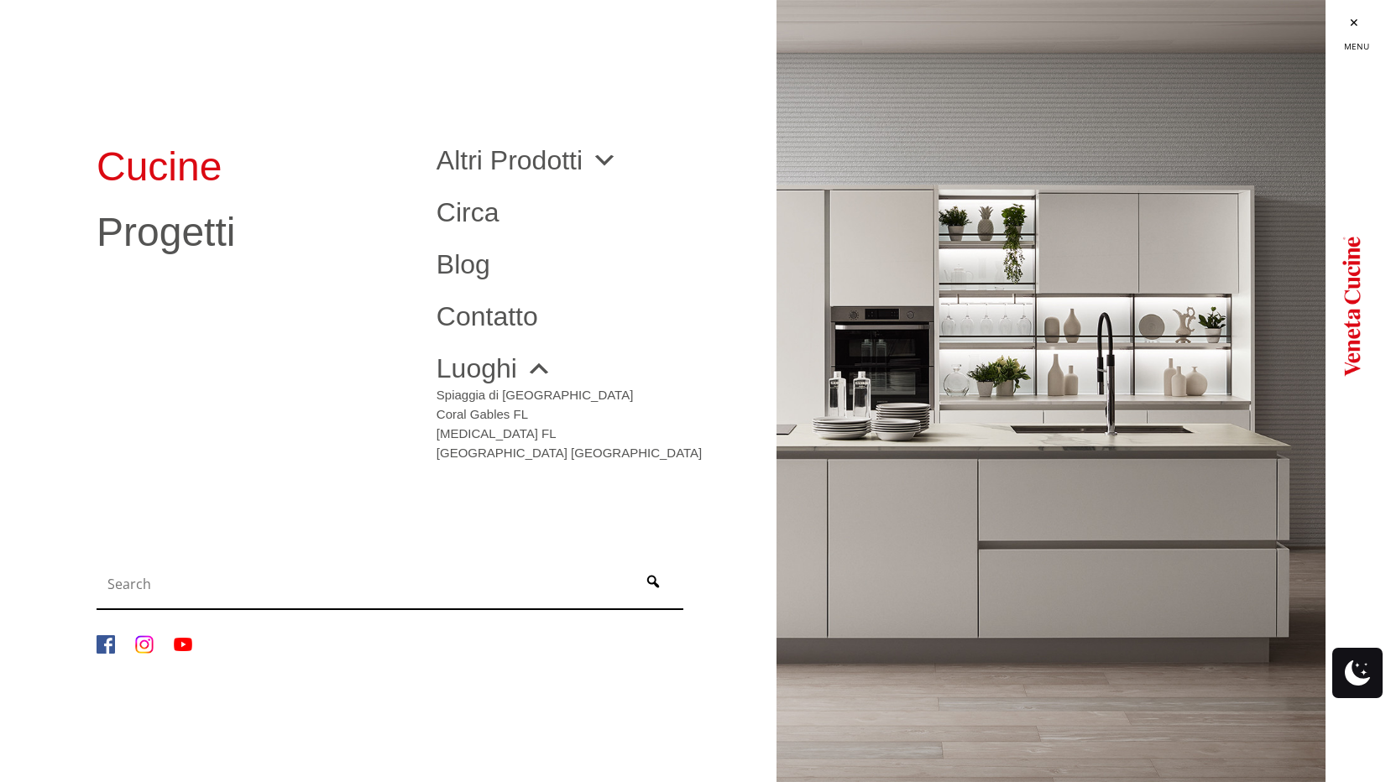 This screenshot has width=1391, height=782. Describe the element at coordinates (183, 645) in the screenshot. I see `img: YouTube` at that location.